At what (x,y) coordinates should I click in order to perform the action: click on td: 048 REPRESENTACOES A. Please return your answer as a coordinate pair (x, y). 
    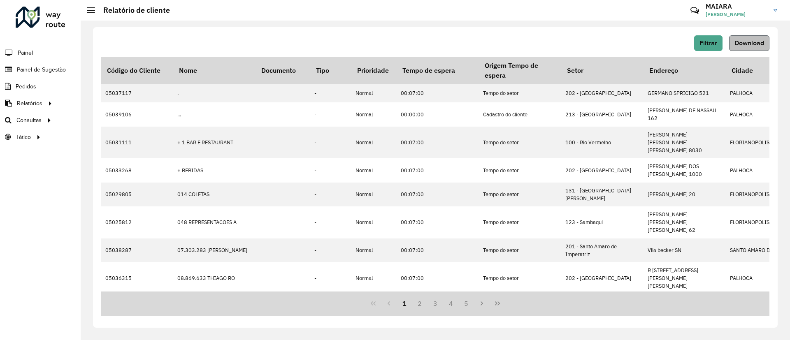
    Looking at the image, I should click on (214, 223).